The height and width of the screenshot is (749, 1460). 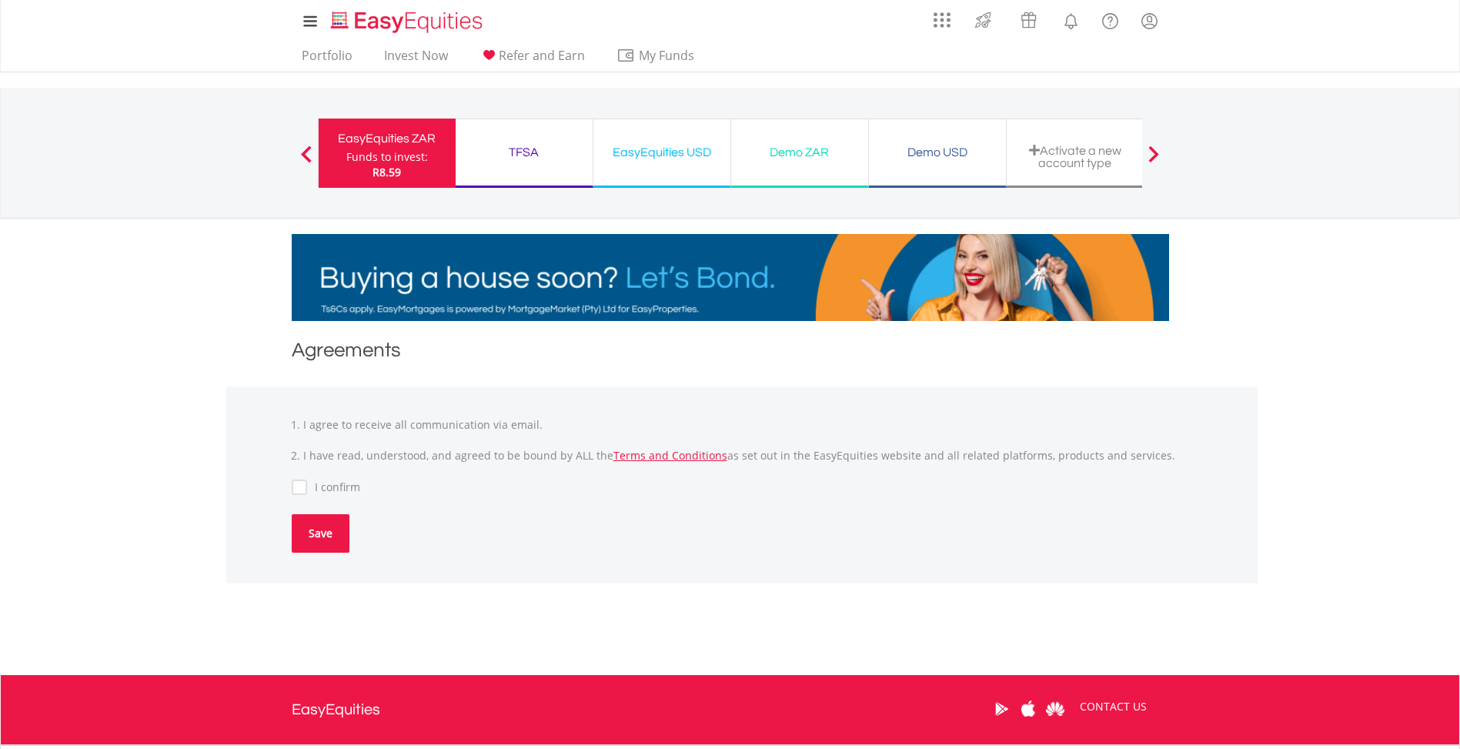 What do you see at coordinates (542, 55) in the screenshot?
I see `span: Refer and Earn` at bounding box center [542, 55].